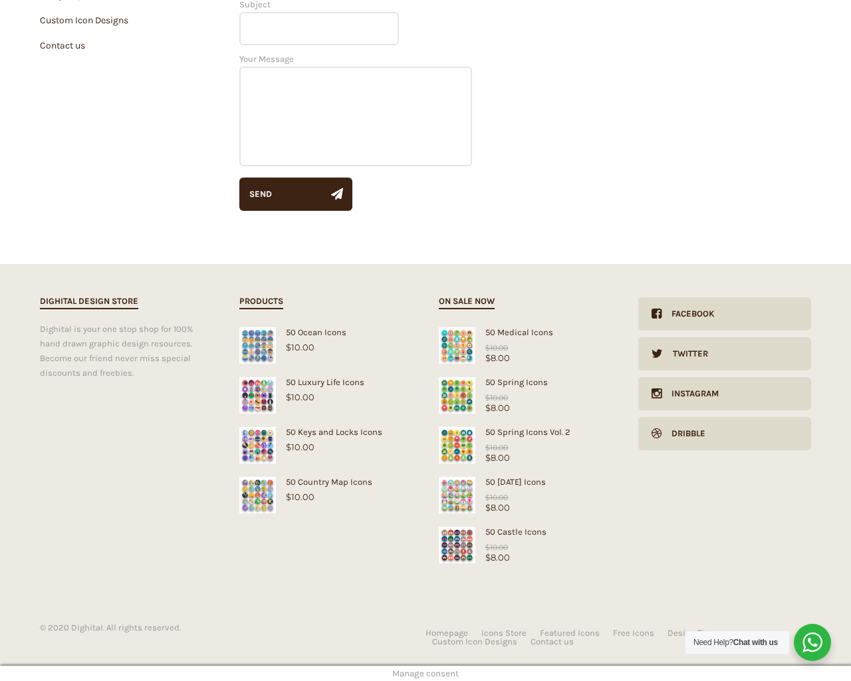 Image resolution: width=851 pixels, height=681 pixels. Describe the element at coordinates (467, 301) in the screenshot. I see `h2: On sale now` at that location.